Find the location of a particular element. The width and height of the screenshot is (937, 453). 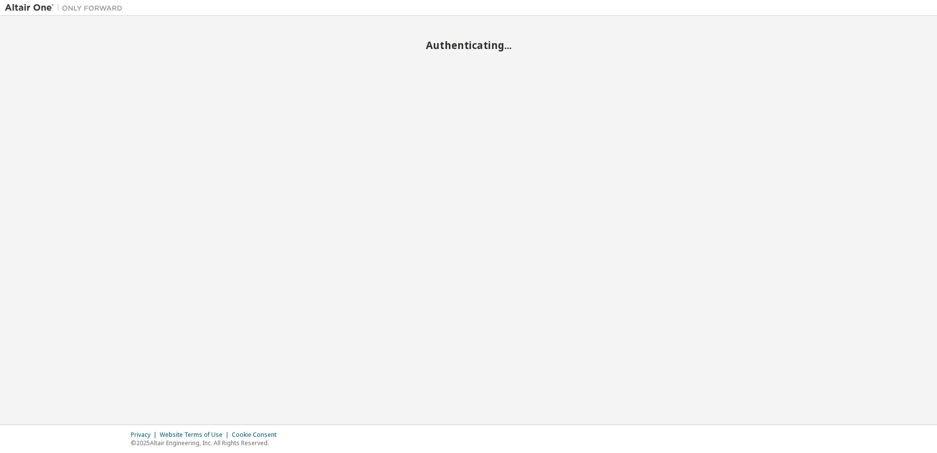

img: Altair One is located at coordinates (66, 8).